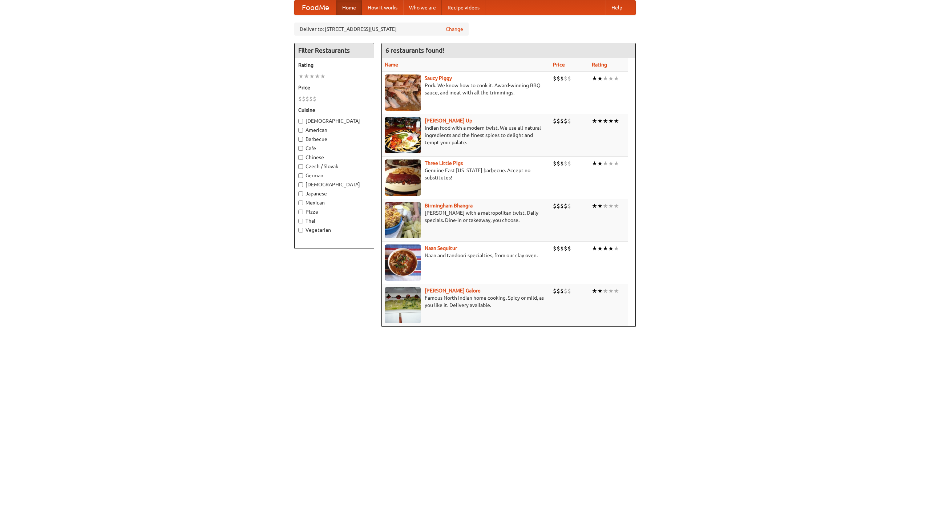  Describe the element at coordinates (455, 29) in the screenshot. I see `a: Change` at that location.